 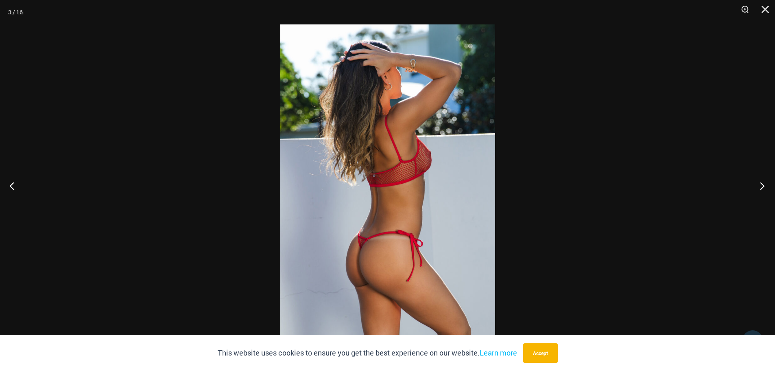 What do you see at coordinates (388, 185) in the screenshot?
I see `img: Summer Storm Red 332 Crop Top 449 Thong 04` at bounding box center [388, 185].